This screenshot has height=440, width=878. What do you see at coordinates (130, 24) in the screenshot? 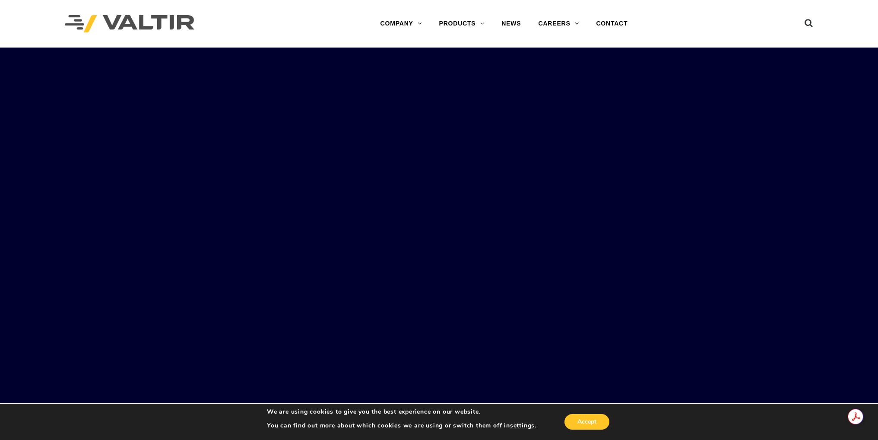
I see `img: Valtir` at bounding box center [130, 24].